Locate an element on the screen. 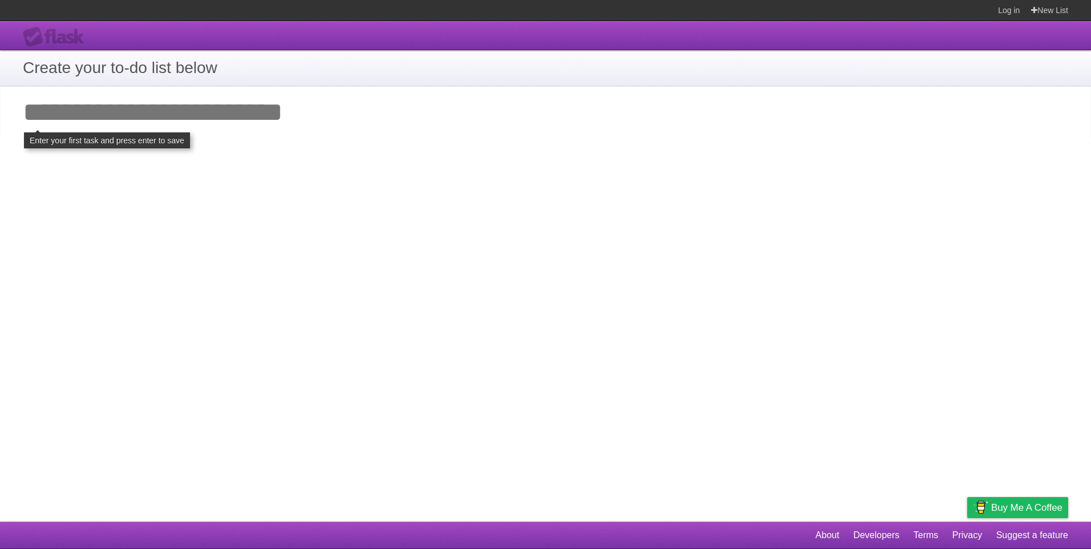 The width and height of the screenshot is (1091, 549). a: Developers is located at coordinates (876, 535).